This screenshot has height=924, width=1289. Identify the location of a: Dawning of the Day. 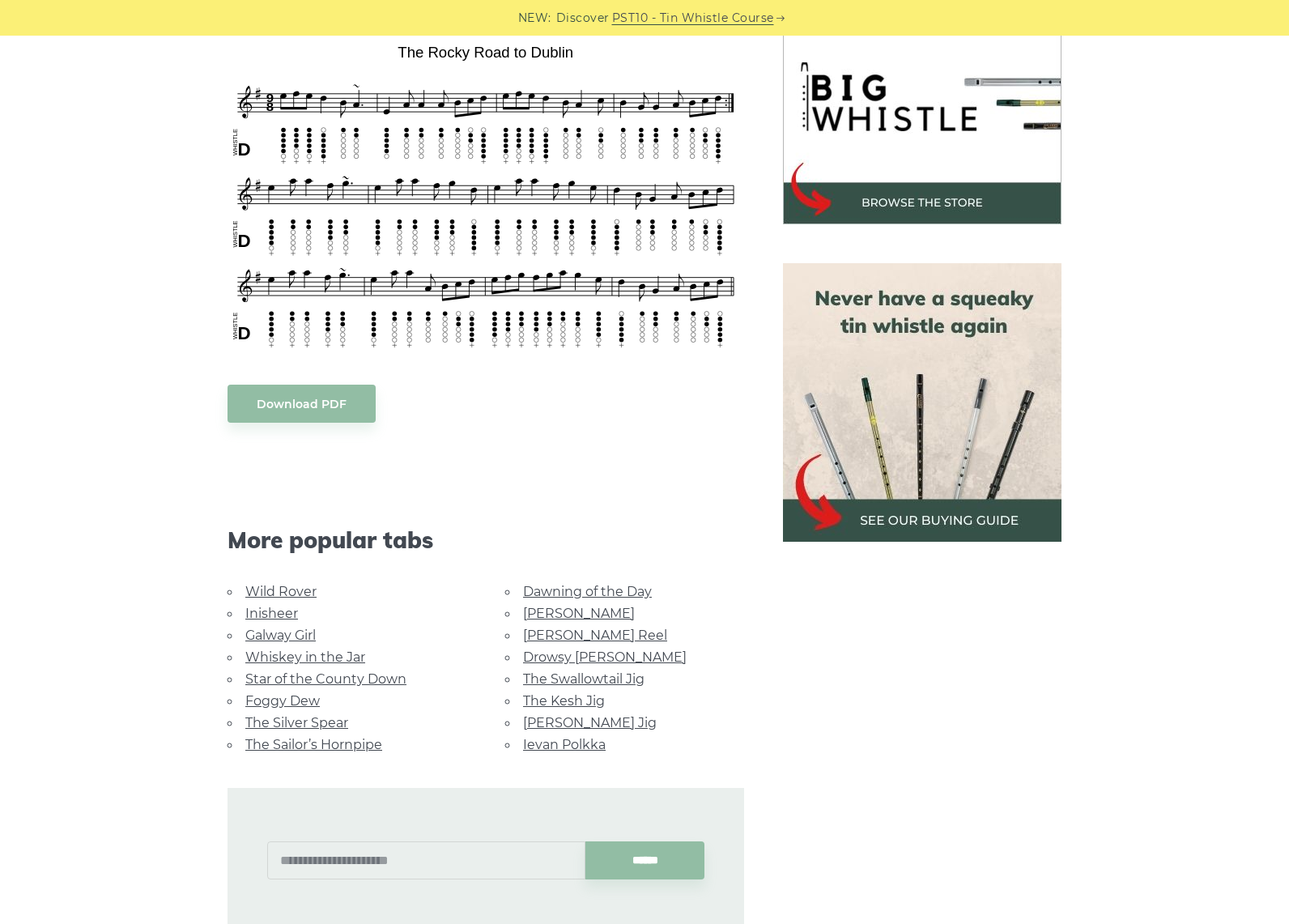
(587, 592).